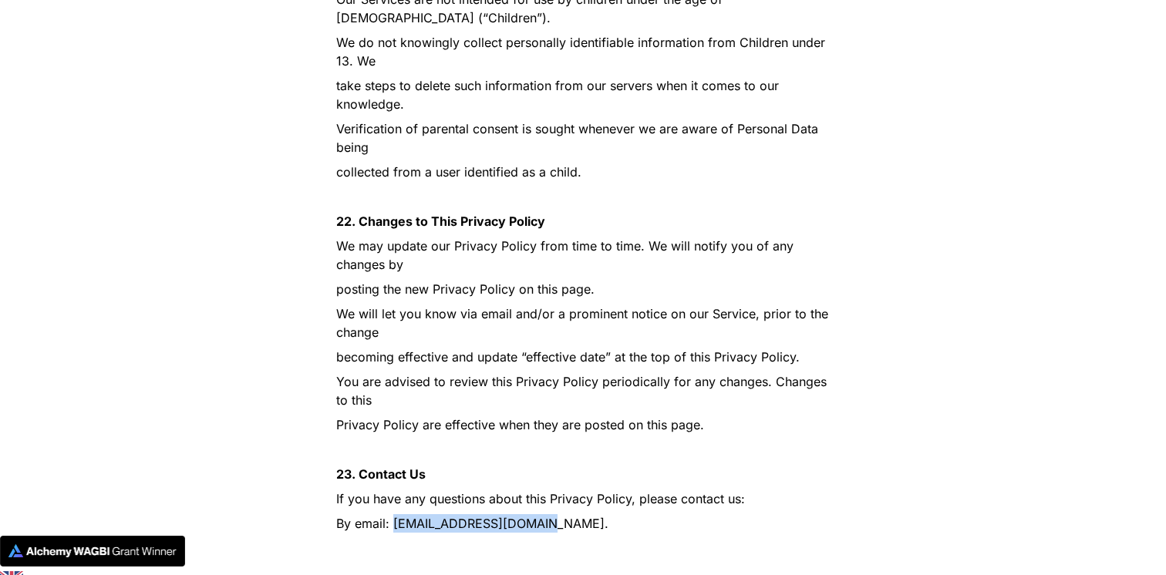  I want to click on span: collected from a user identified as a child., so click(459, 172).